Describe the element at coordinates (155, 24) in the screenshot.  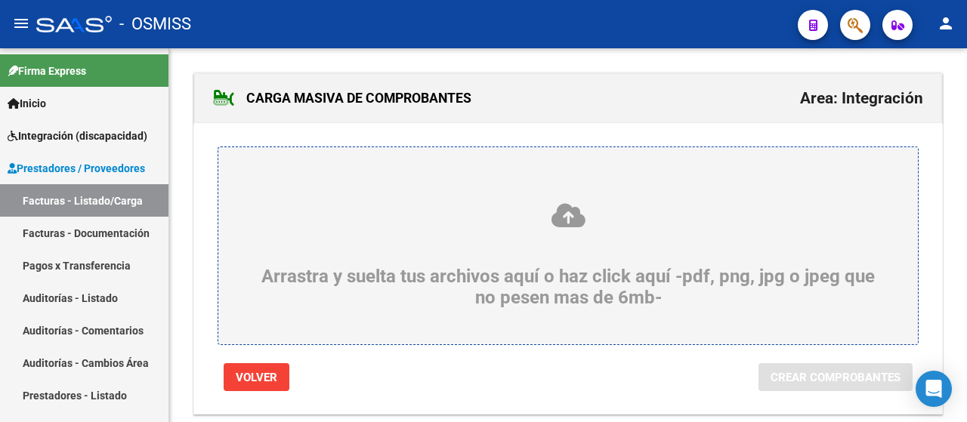
I see `span: - OSMISS` at that location.